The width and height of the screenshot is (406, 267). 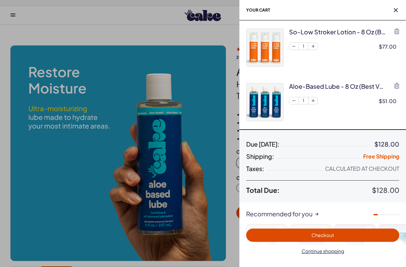 I want to click on div: Aloe-Based Lube - 8 oz (best value), so click(x=338, y=86).